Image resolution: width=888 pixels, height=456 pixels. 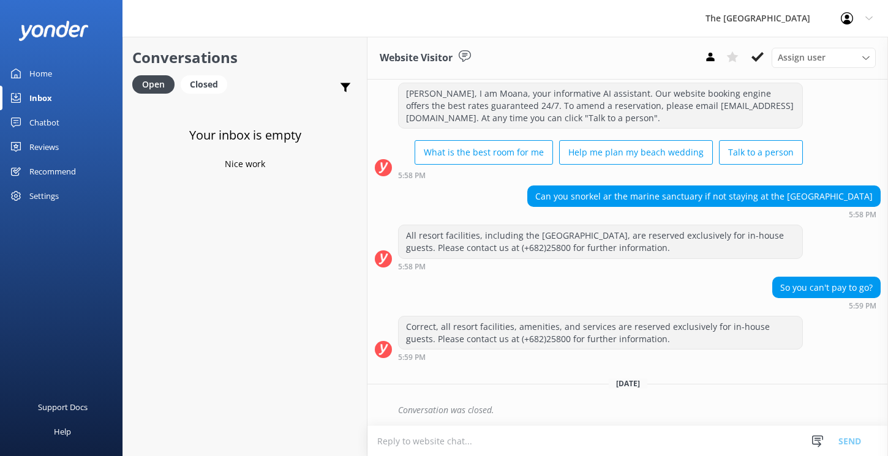 What do you see at coordinates (44, 122) in the screenshot?
I see `div: Chatbot` at bounding box center [44, 122].